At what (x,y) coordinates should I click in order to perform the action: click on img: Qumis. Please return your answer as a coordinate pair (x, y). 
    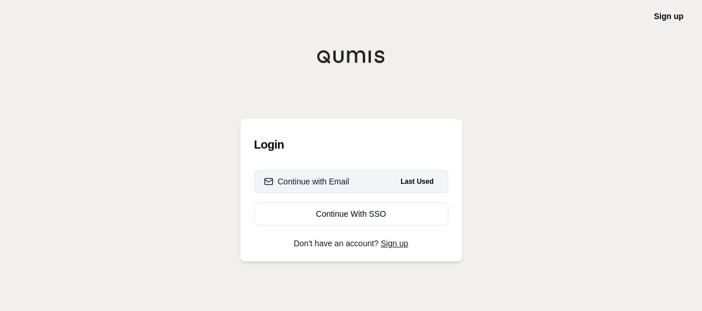
    Looking at the image, I should click on (351, 57).